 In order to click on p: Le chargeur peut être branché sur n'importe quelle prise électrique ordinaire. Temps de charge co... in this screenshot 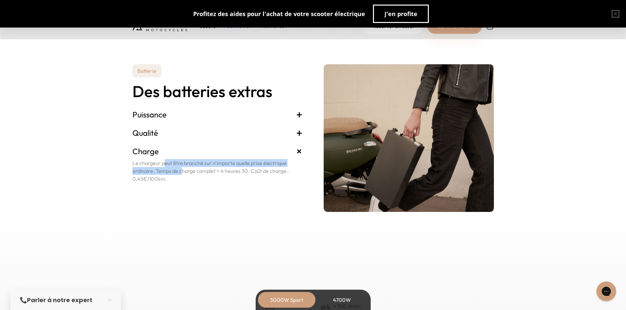, I will do `click(217, 171)`.